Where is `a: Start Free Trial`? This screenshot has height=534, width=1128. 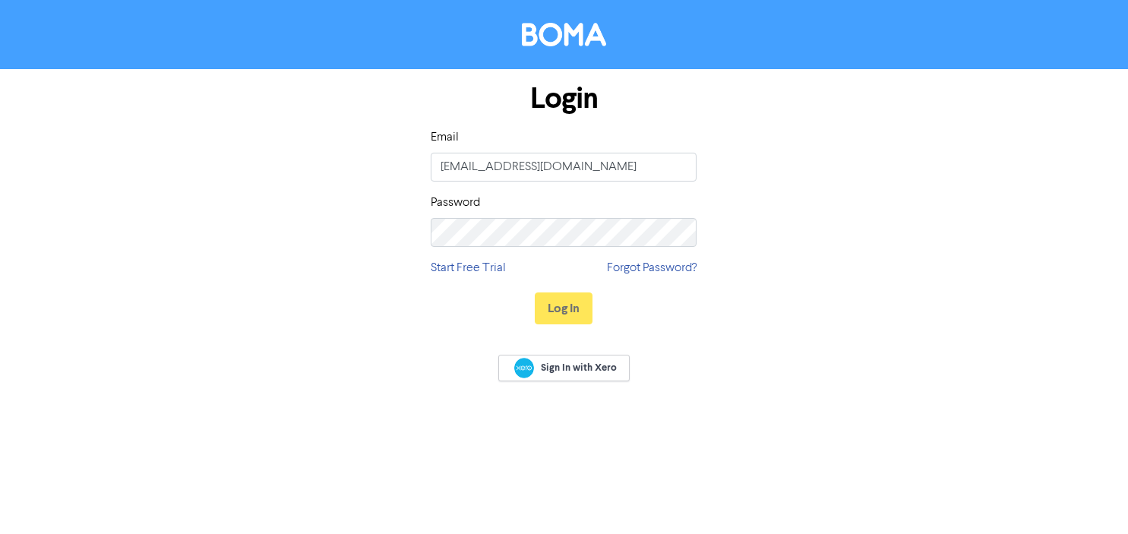 a: Start Free Trial is located at coordinates (468, 268).